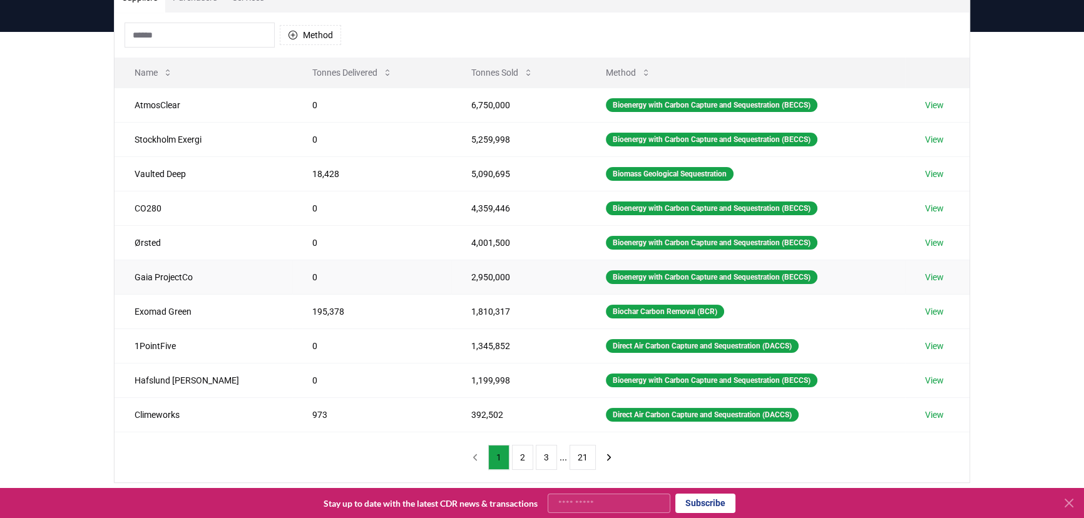 This screenshot has width=1084, height=518. What do you see at coordinates (609, 457) in the screenshot?
I see `button: next page` at bounding box center [609, 457].